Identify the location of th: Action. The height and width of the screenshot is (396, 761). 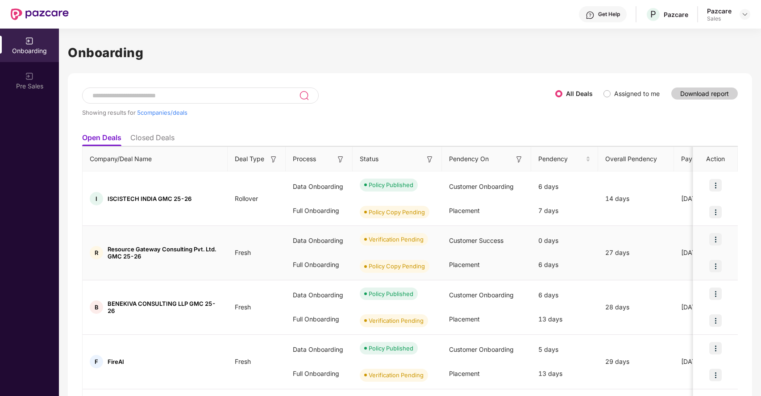
(715, 159).